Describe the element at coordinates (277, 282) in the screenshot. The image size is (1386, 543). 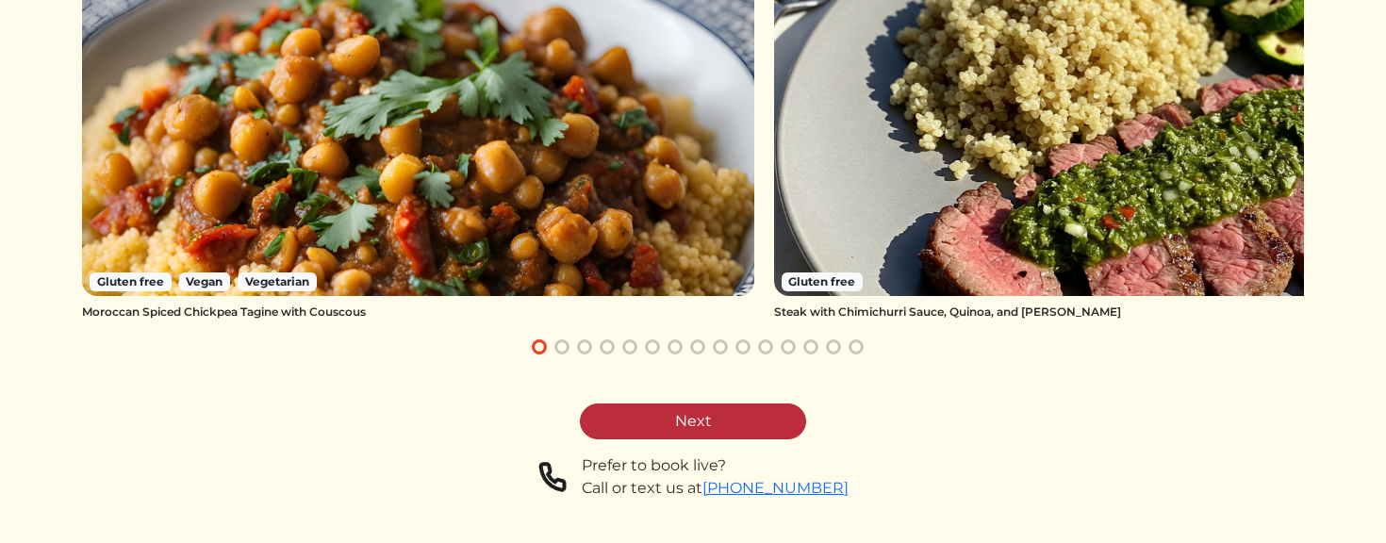
I see `span: Vegetarian` at that location.